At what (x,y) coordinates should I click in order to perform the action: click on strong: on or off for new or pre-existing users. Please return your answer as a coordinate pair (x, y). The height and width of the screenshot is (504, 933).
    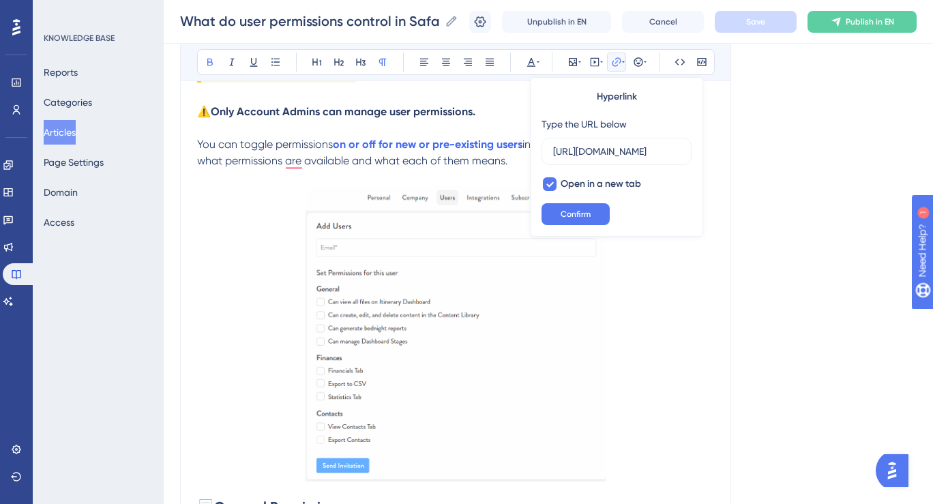
    Looking at the image, I should click on (428, 144).